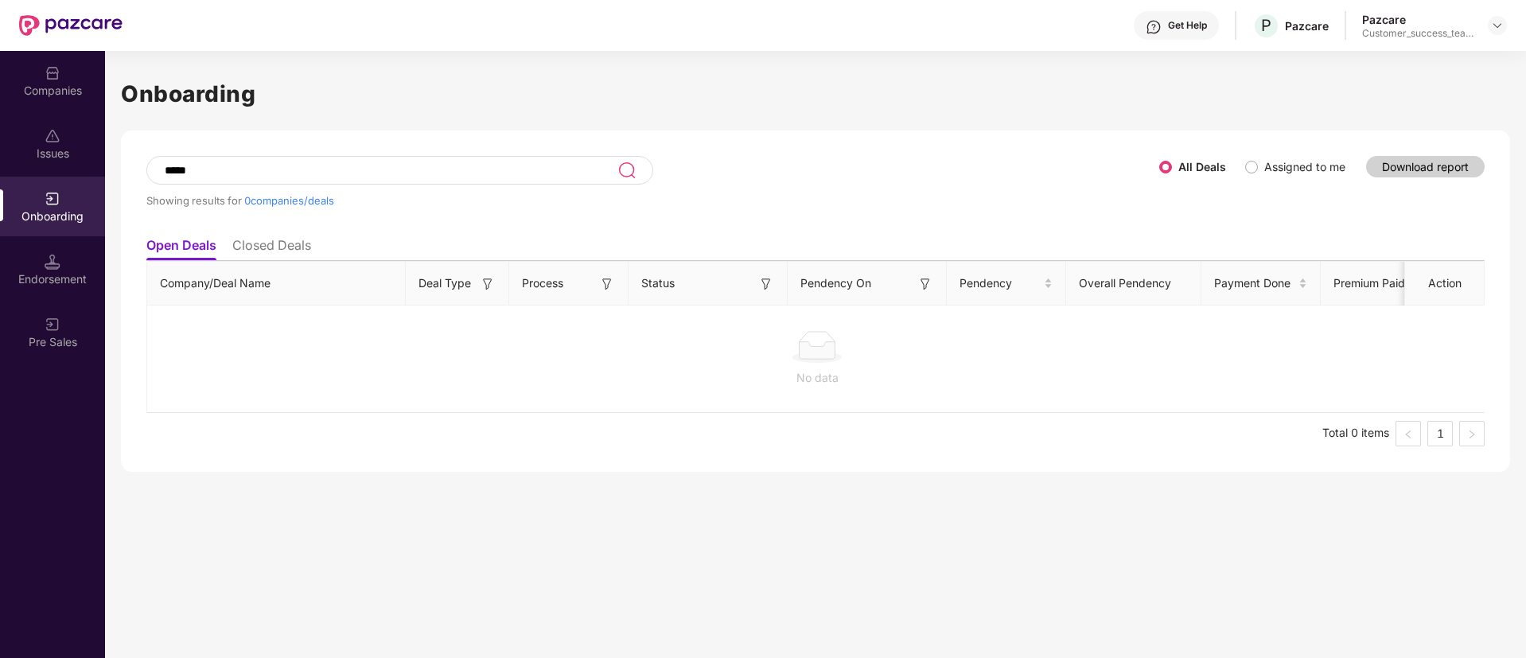  Describe the element at coordinates (1356, 434) in the screenshot. I see `li: Total 0 items` at that location.